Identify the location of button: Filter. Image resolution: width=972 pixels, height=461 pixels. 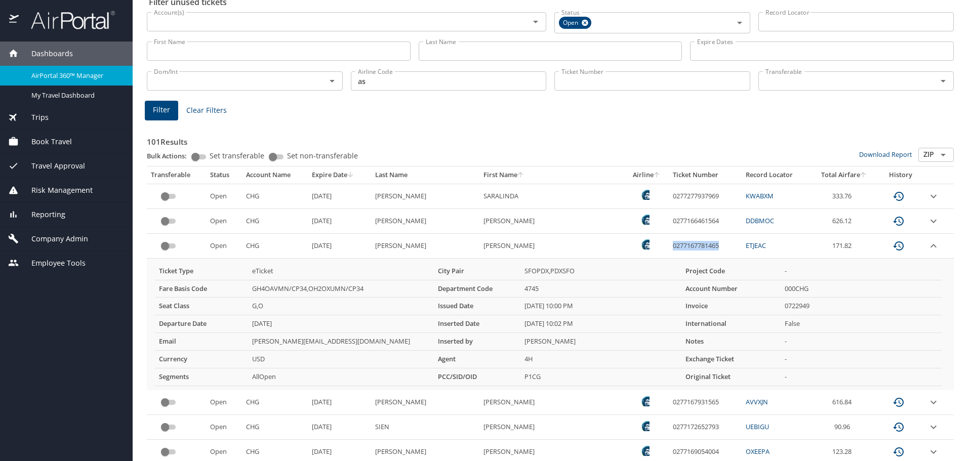
(161, 110).